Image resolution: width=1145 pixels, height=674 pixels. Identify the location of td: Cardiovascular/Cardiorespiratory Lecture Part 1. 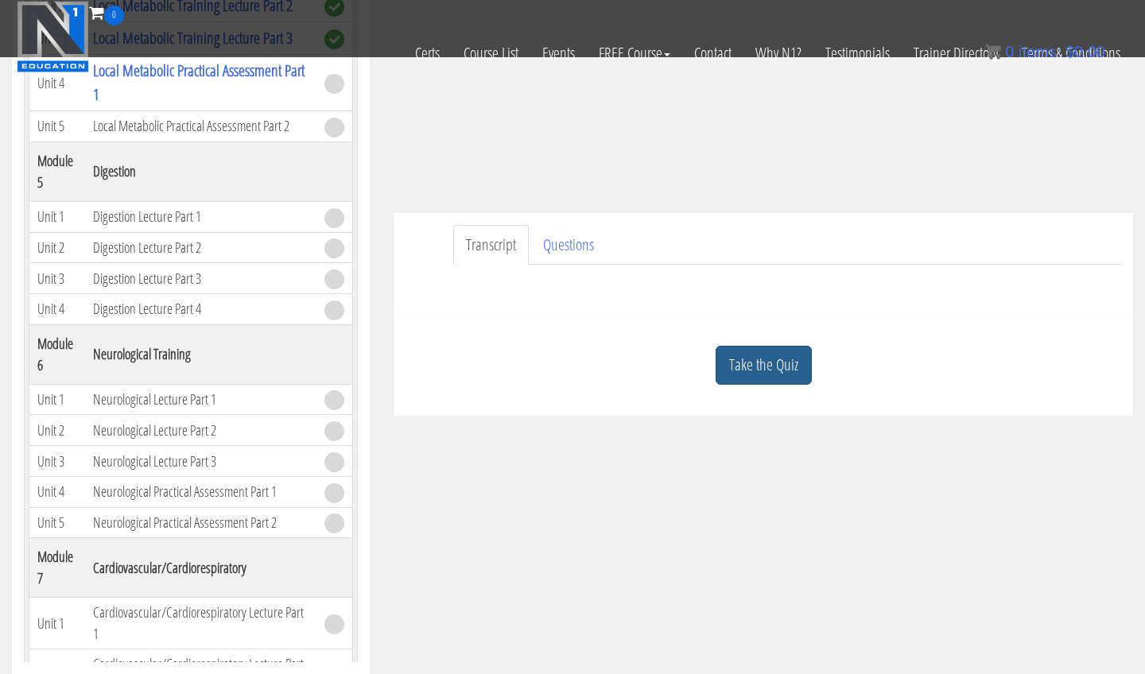
(200, 623).